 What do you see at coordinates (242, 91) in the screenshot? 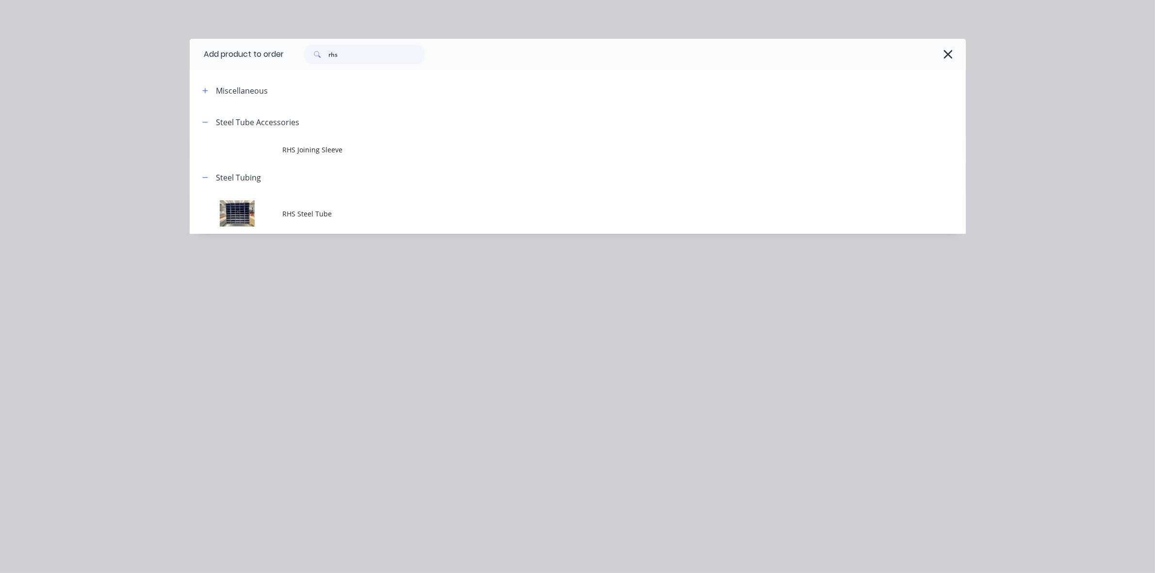
I see `div: Miscellaneous` at bounding box center [242, 91].